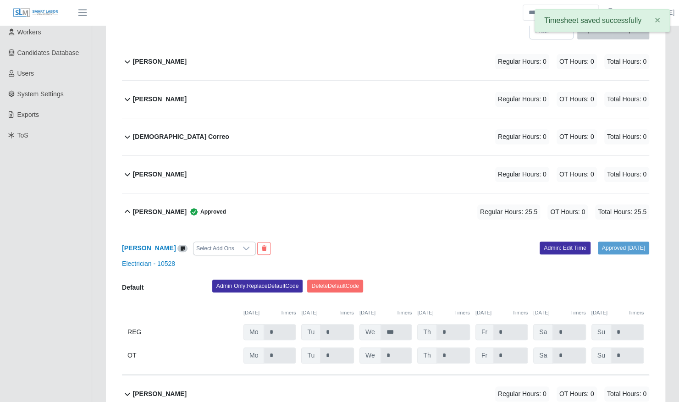 Image resolution: width=679 pixels, height=402 pixels. I want to click on button: DeleteDefaultCode, so click(335, 286).